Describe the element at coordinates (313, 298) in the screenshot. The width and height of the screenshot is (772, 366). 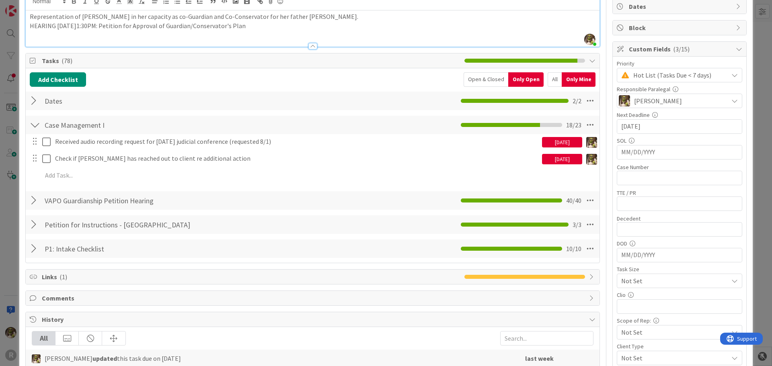
I see `span: Comments` at that location.